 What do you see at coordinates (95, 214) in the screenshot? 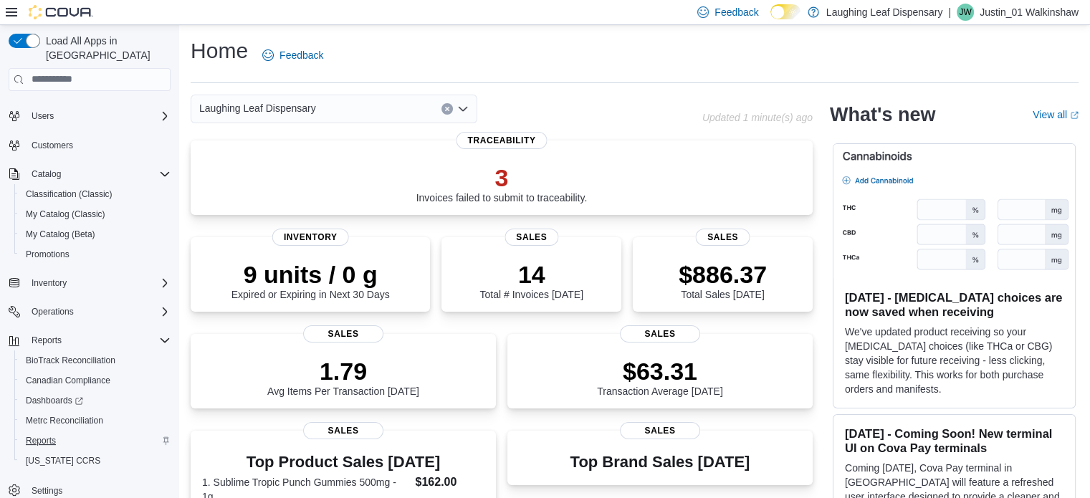
I see `span: My Catalog (Classic)` at bounding box center [95, 214].